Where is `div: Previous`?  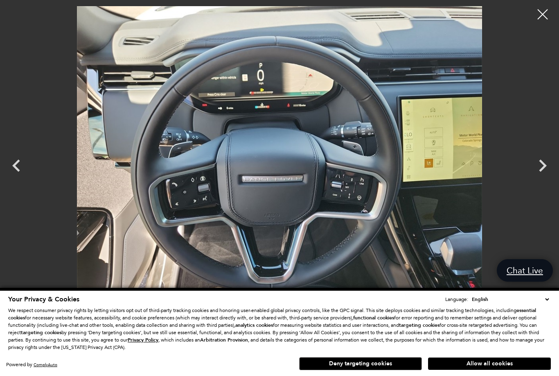 div: Previous is located at coordinates (16, 167).